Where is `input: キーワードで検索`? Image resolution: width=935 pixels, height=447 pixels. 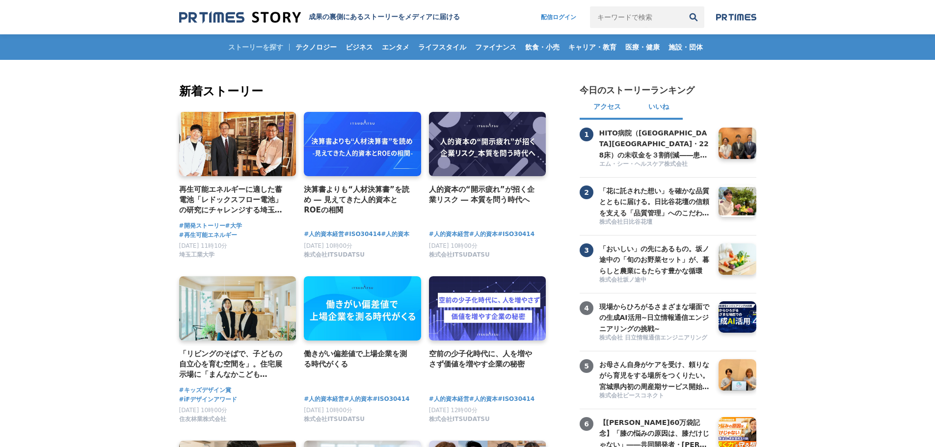 input: キーワードで検索 is located at coordinates (636, 17).